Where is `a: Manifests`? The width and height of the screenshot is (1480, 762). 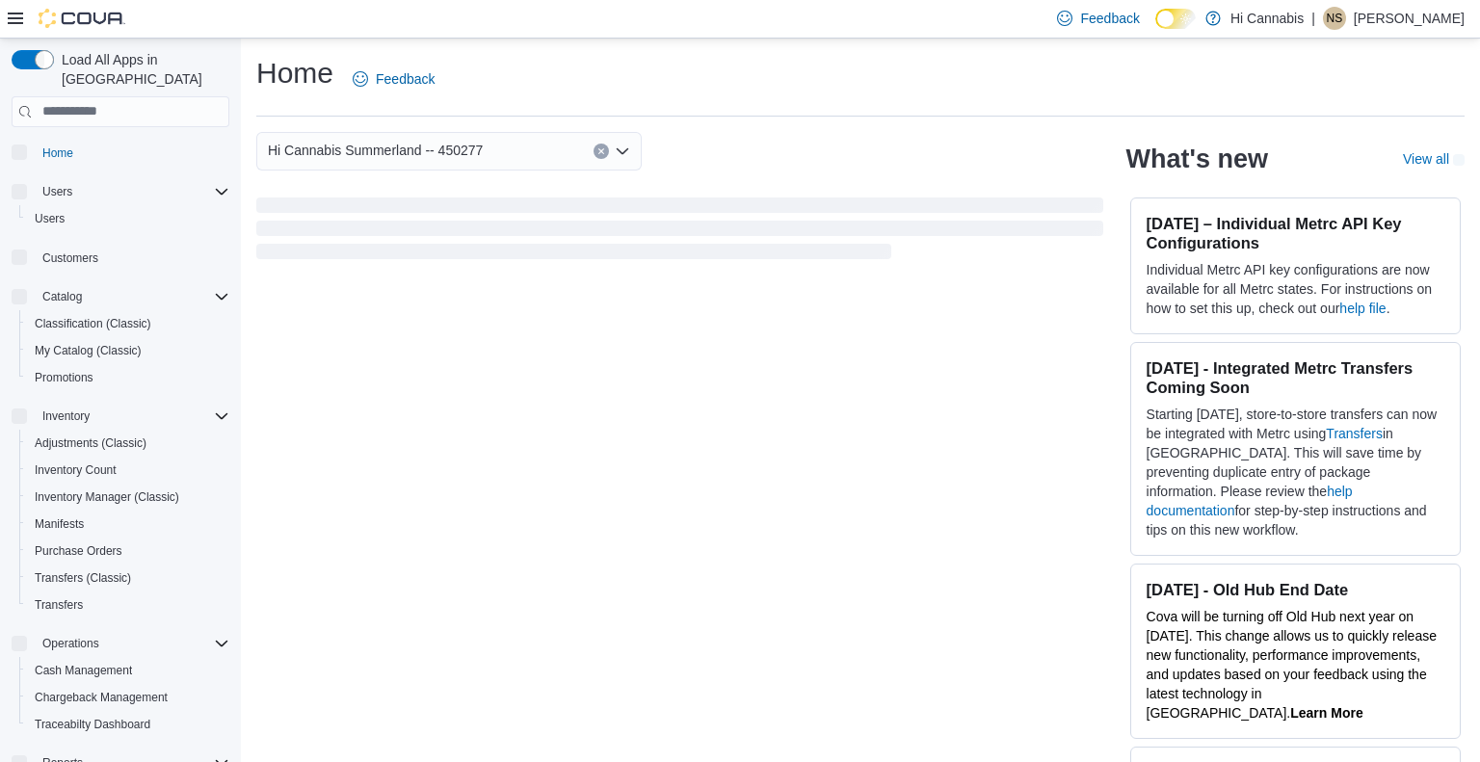 a: Manifests is located at coordinates (59, 524).